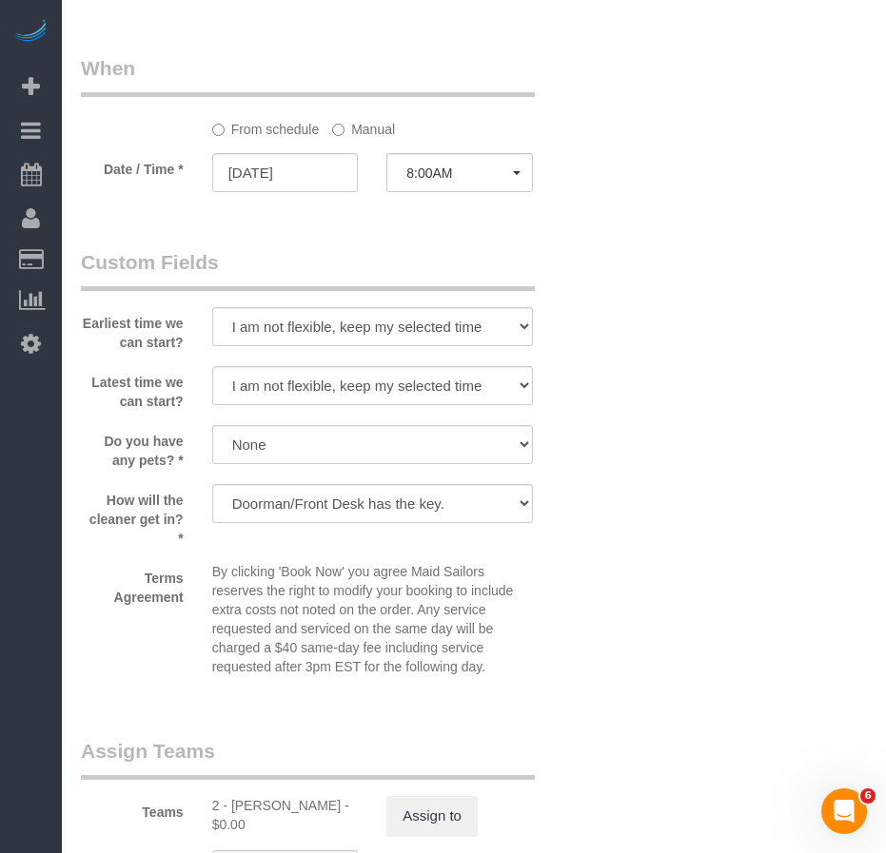 This screenshot has height=853, width=886. Describe the element at coordinates (868, 796) in the screenshot. I see `span: 6` at that location.